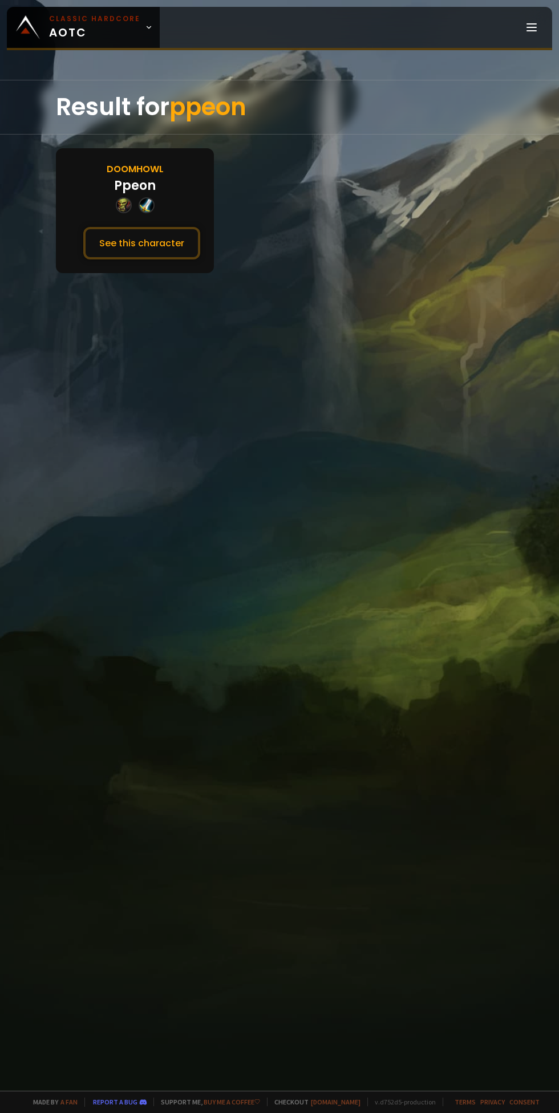 The width and height of the screenshot is (559, 1113). I want to click on span: Support me,, so click(206, 1102).